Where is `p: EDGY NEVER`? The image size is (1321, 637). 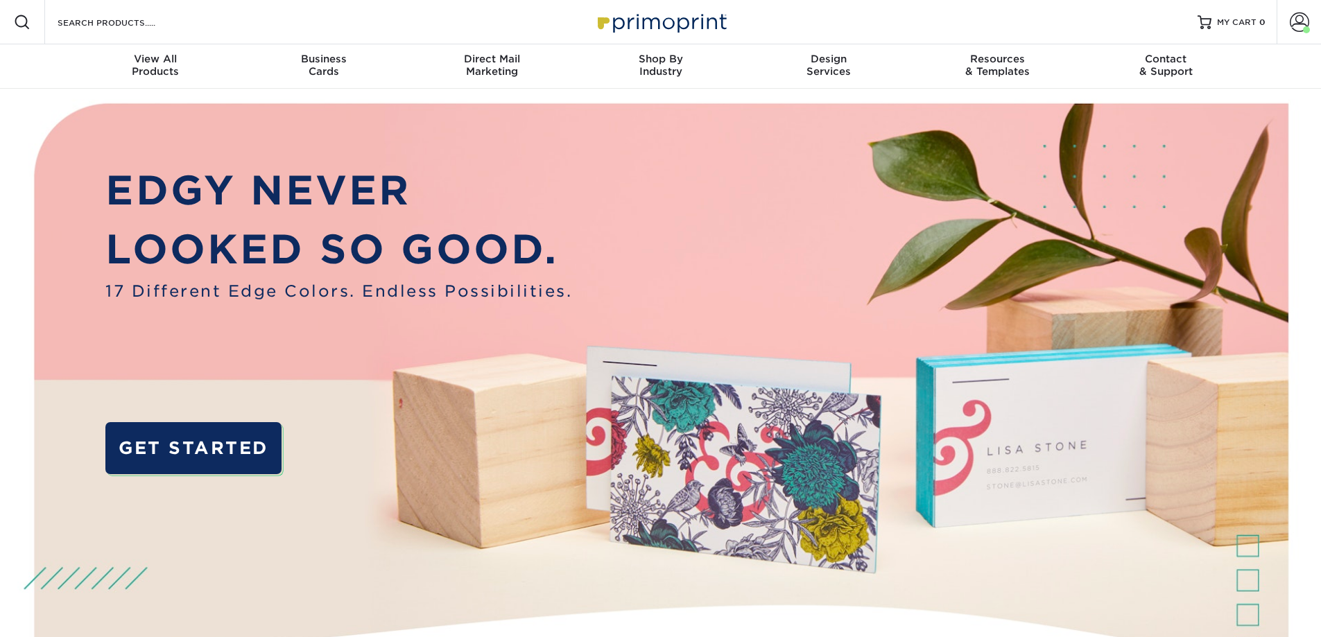
p: EDGY NEVER is located at coordinates (338, 191).